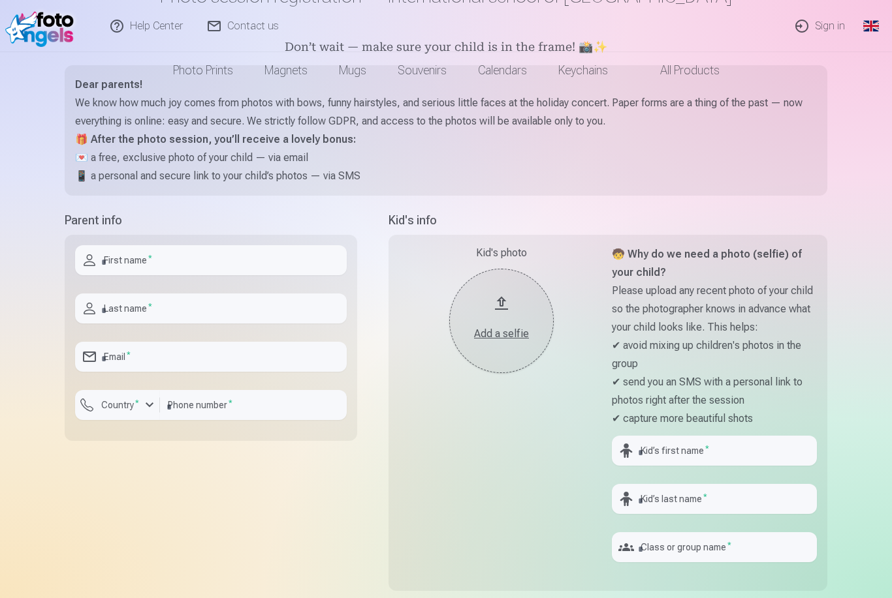  I want to click on a: Photo prints, so click(203, 70).